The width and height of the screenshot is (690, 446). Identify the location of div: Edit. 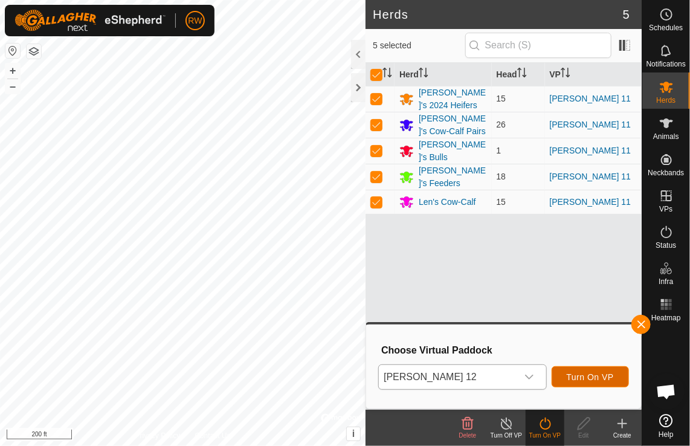
(584, 435).